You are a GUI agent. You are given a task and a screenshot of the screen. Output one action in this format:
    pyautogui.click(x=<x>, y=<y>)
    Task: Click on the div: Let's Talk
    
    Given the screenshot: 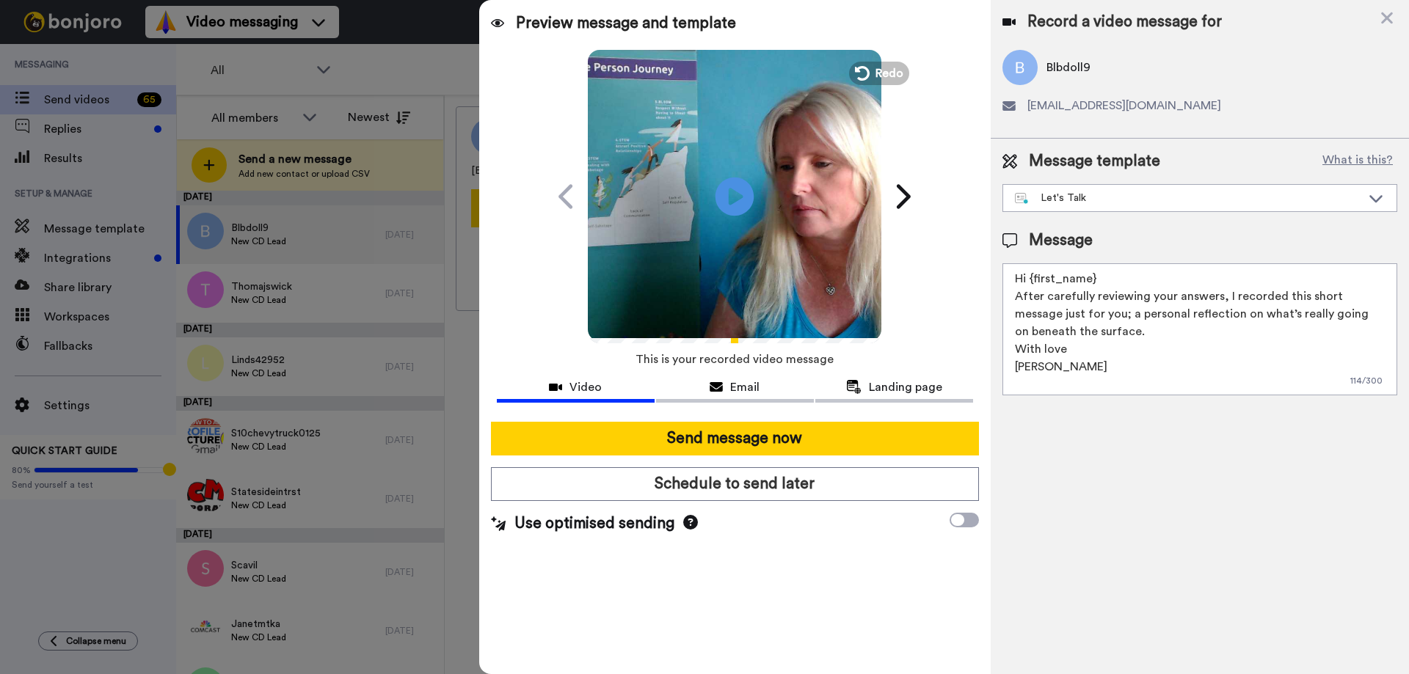 What is the action you would take?
    pyautogui.click(x=1188, y=198)
    